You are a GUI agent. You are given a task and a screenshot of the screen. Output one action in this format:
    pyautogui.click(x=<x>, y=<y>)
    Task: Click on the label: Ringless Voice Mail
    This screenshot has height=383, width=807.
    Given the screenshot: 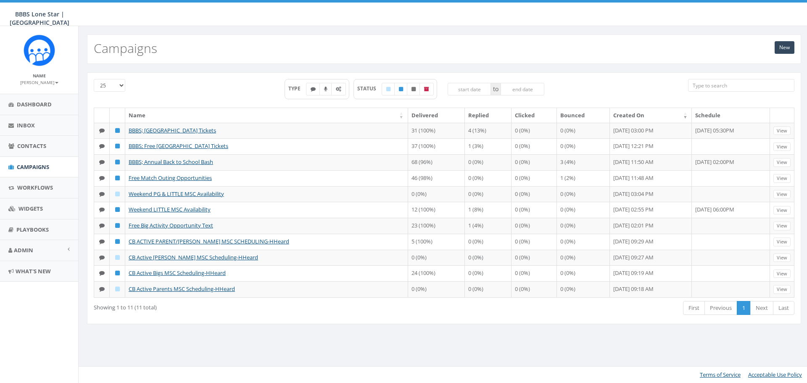 What is the action you would take?
    pyautogui.click(x=326, y=89)
    